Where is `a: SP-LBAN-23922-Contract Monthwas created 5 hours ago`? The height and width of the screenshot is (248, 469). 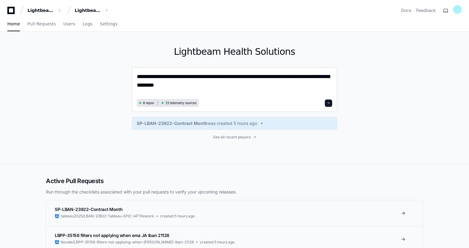 a: SP-LBAN-23922-Contract Monthwas created 5 hours ago is located at coordinates (234, 123).